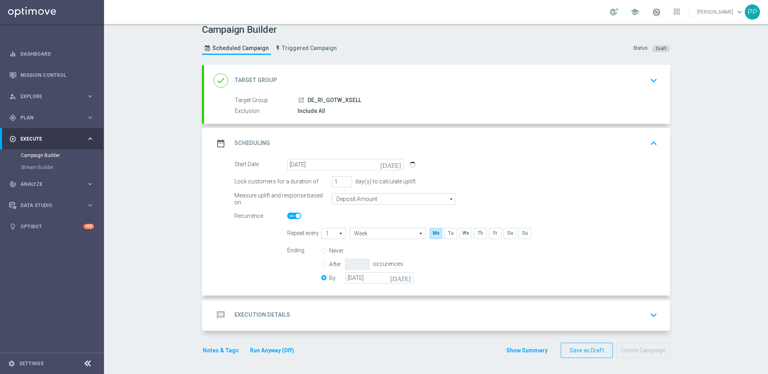 This screenshot has height=374, width=768. What do you see at coordinates (53, 205) in the screenshot?
I see `span: Data Studio` at bounding box center [53, 205].